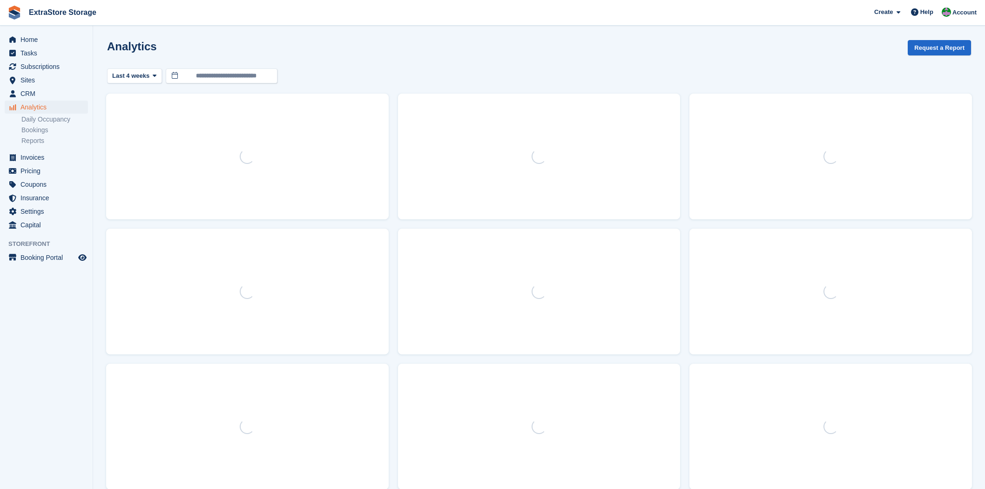 The width and height of the screenshot is (985, 489). Describe the element at coordinates (927, 12) in the screenshot. I see `span: Help` at that location.